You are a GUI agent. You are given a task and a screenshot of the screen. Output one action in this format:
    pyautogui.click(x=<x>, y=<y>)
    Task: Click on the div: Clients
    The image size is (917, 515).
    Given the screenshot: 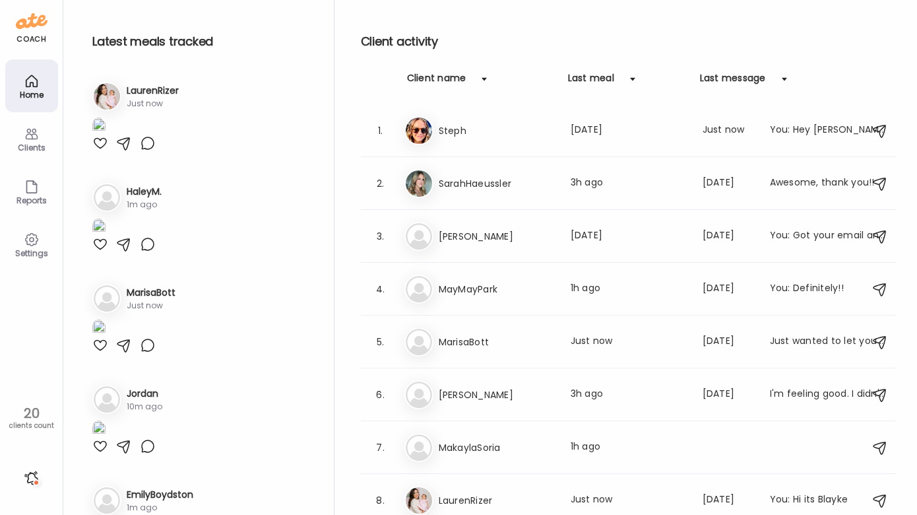 What is the action you would take?
    pyautogui.click(x=32, y=147)
    